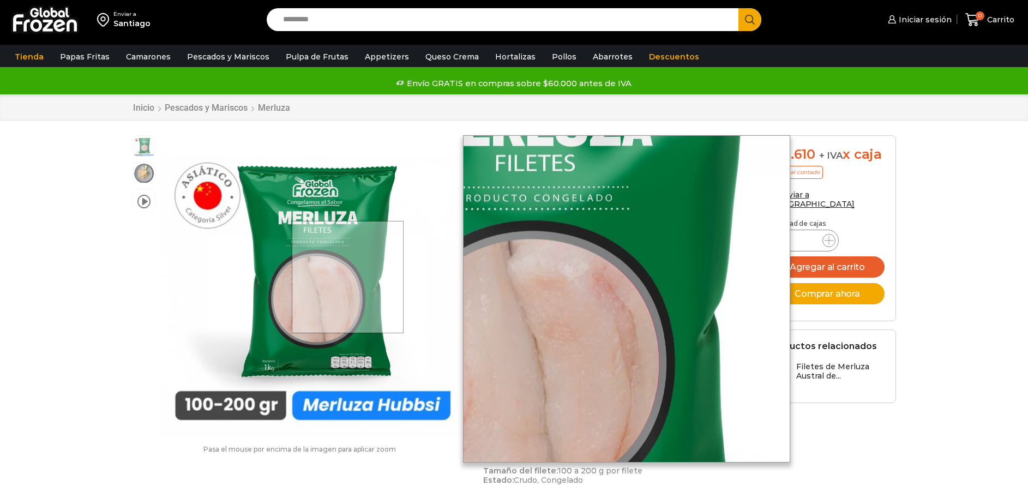  Describe the element at coordinates (132, 14) in the screenshot. I see `div: Enviar a` at that location.